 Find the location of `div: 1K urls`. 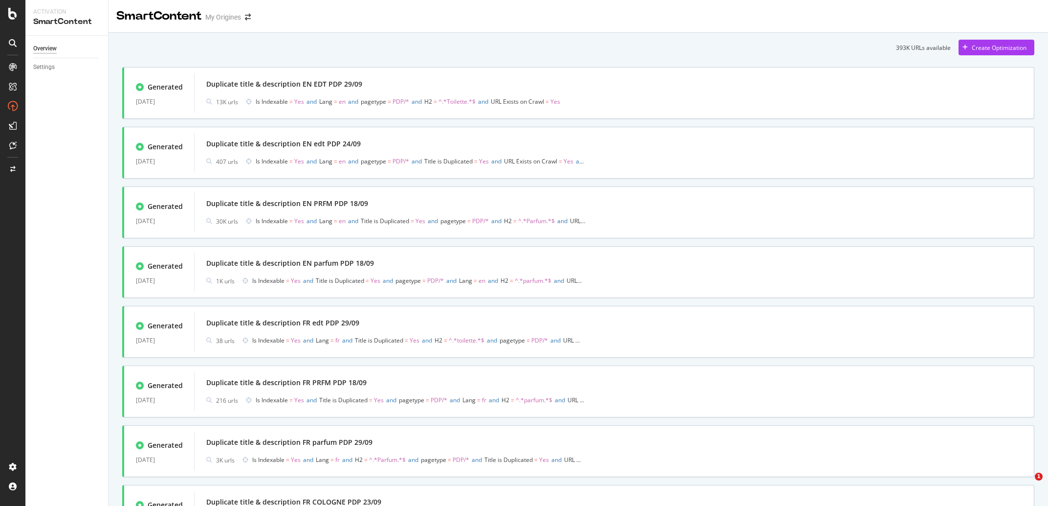

div: 1K urls is located at coordinates (225, 281).